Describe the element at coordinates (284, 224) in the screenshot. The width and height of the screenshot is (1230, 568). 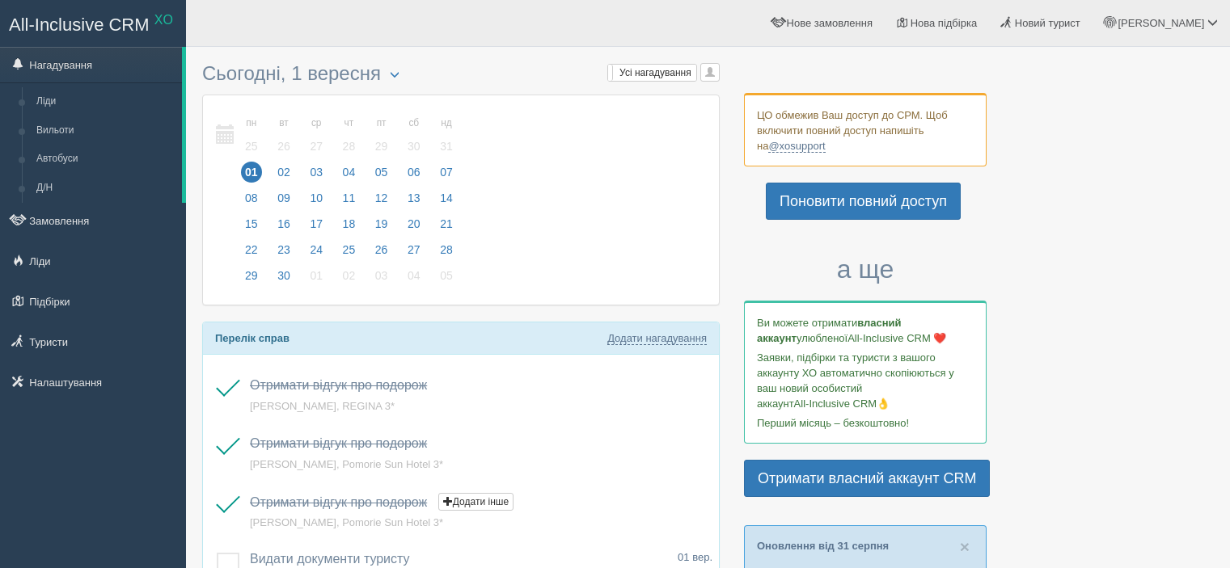
I see `span: 16` at that location.